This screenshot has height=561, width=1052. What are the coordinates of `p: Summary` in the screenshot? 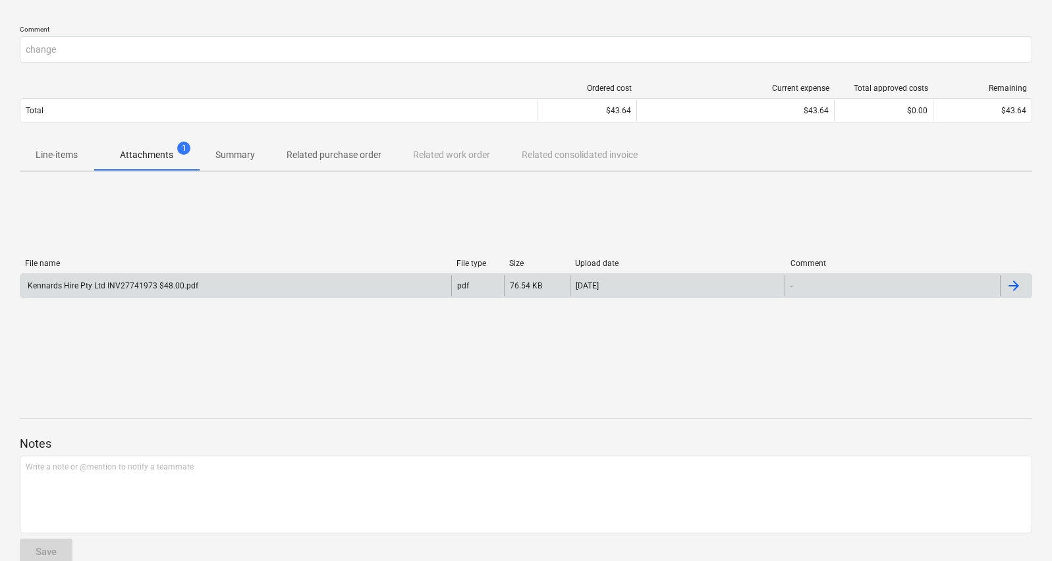 It's located at (235, 155).